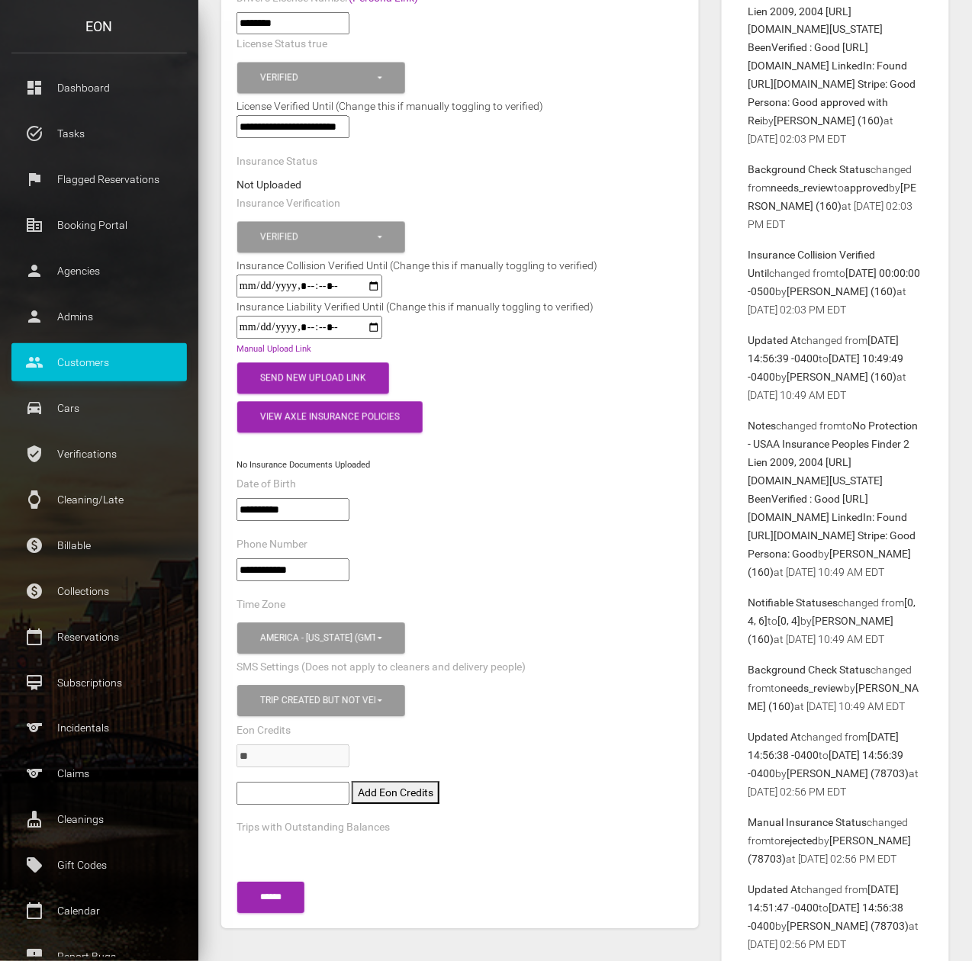 This screenshot has height=961, width=972. Describe the element at coordinates (812, 265) in the screenshot. I see `b: Insurance Collision Verified Until` at that location.